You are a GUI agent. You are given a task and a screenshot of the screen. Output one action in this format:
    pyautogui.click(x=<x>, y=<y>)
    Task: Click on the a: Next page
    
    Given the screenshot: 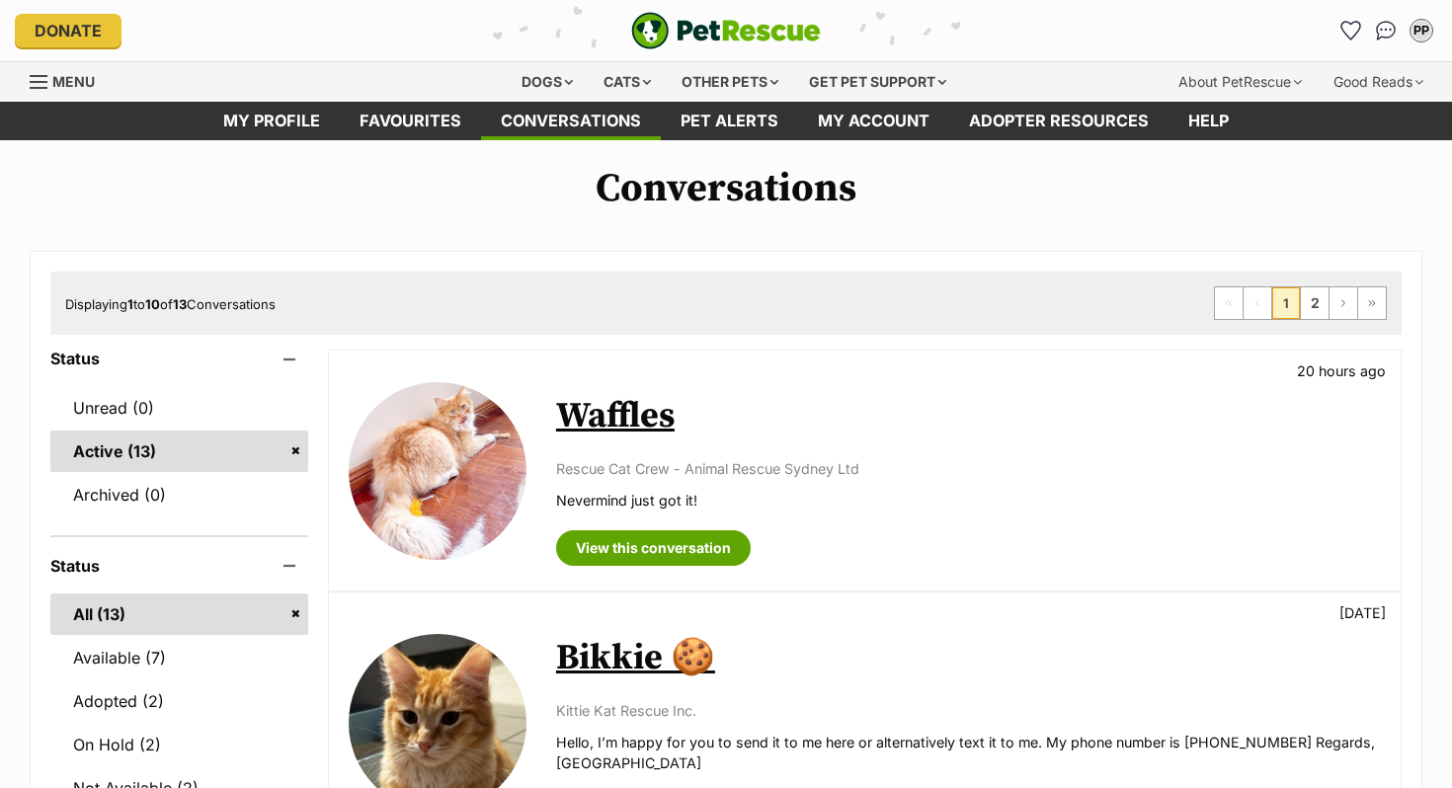 What is the action you would take?
    pyautogui.click(x=1343, y=303)
    